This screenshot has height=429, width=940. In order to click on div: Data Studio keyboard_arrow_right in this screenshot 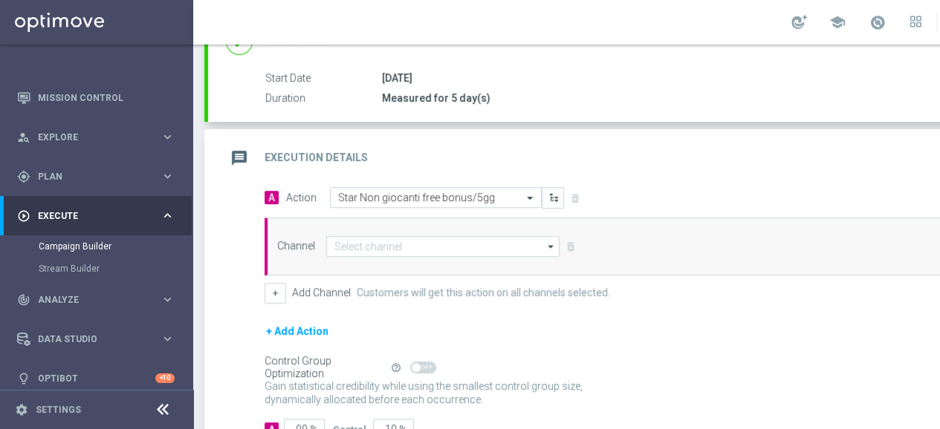, I will do `click(96, 339)`.